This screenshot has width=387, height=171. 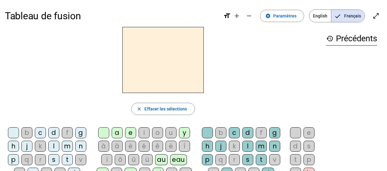 I want to click on h3: Précédents, so click(x=351, y=39).